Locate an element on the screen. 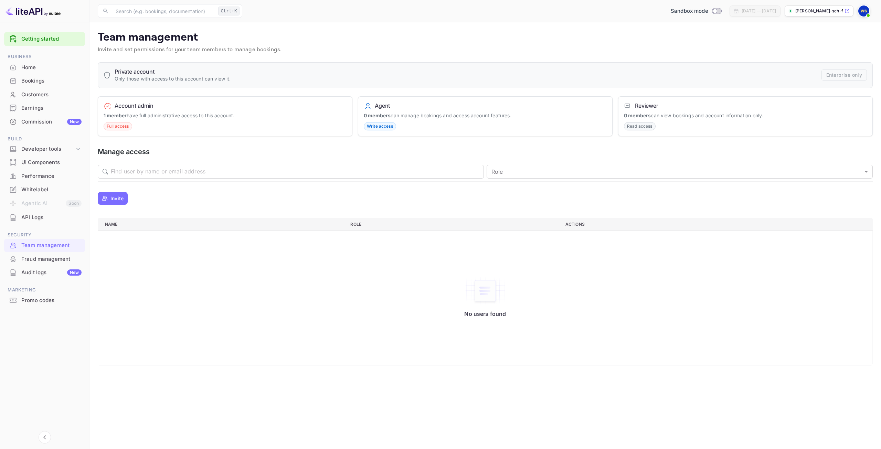 Image resolution: width=881 pixels, height=449 pixels. strong: 1 member is located at coordinates (115, 115).